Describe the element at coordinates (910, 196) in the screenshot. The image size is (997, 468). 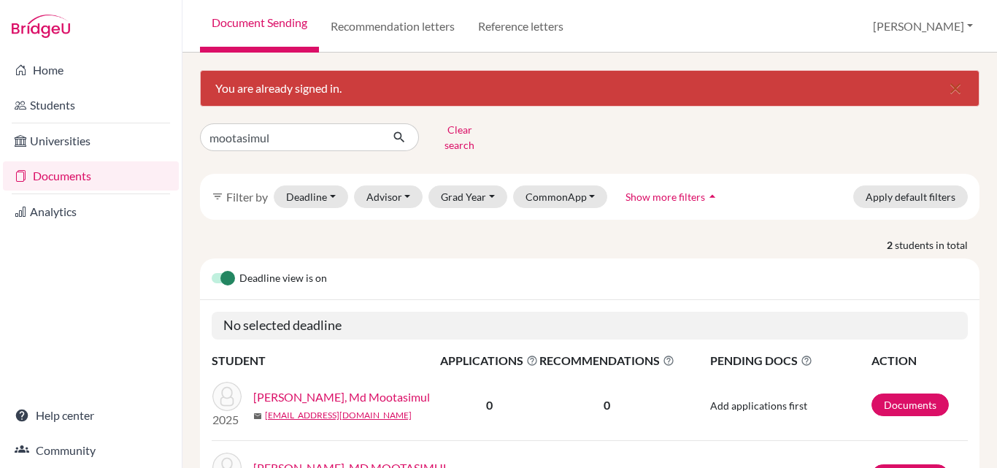
I see `button: Apply default filters` at that location.